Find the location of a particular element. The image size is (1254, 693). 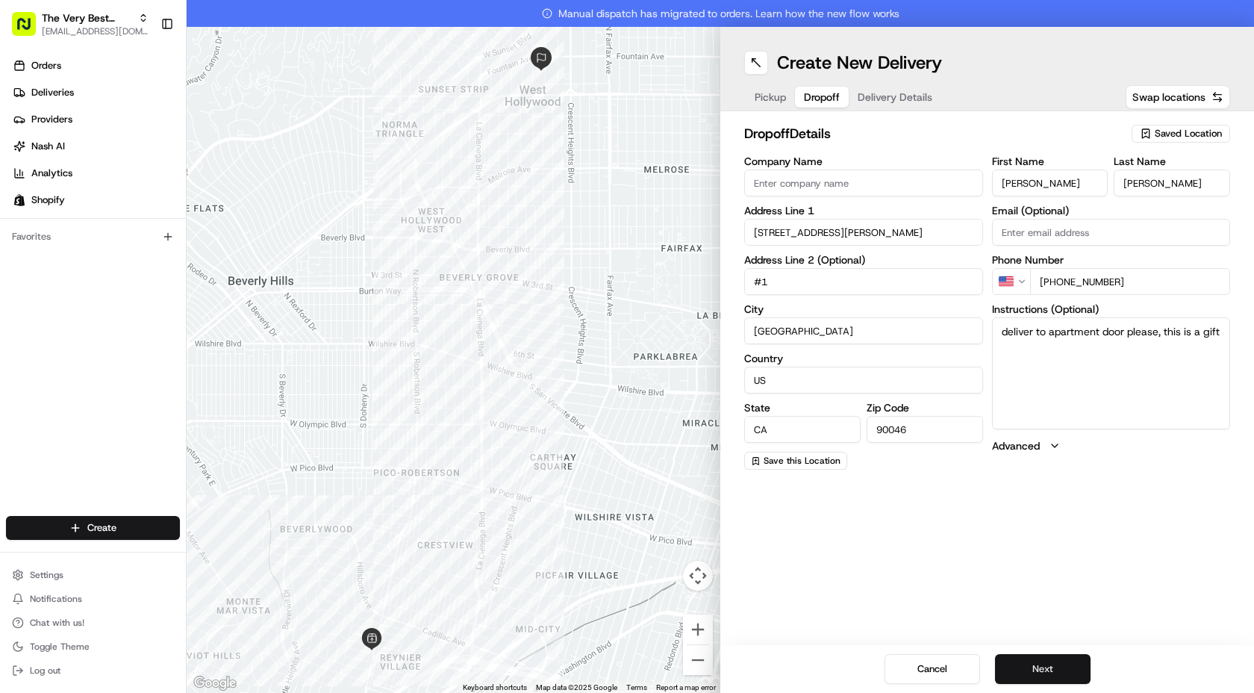

input: Enter email address is located at coordinates (1111, 232).